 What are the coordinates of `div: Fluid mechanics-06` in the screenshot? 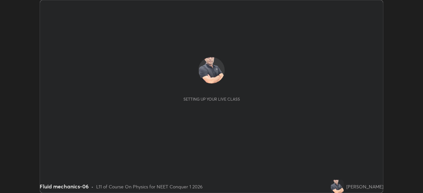 It's located at (64, 187).